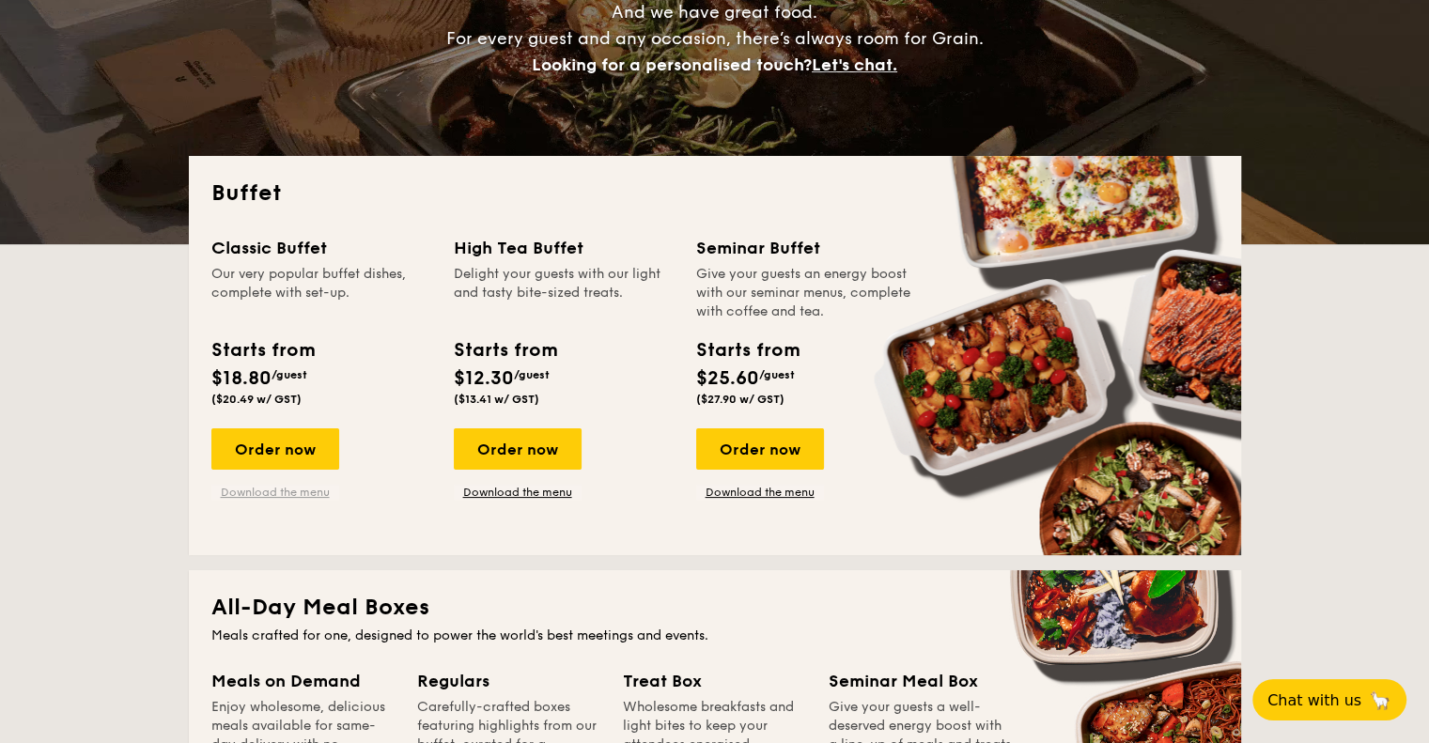 This screenshot has width=1429, height=743. Describe the element at coordinates (321, 293) in the screenshot. I see `div: Our very popular buffet dishes, complete with set-up.` at that location.